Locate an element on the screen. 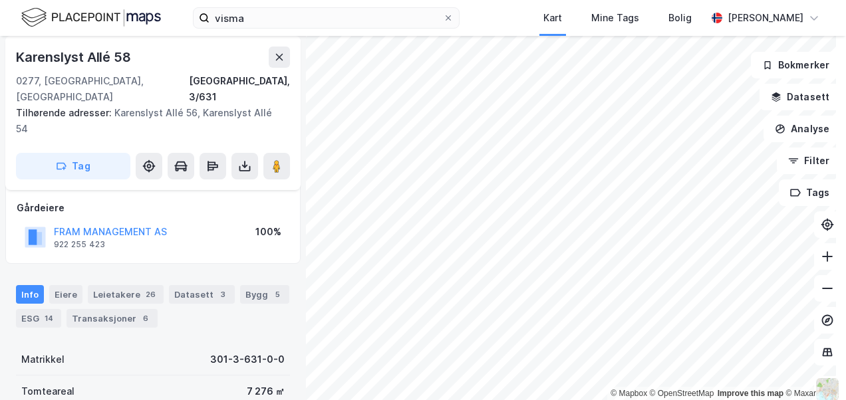 The height and width of the screenshot is (400, 846). button: Bokmerker is located at coordinates (795, 65).